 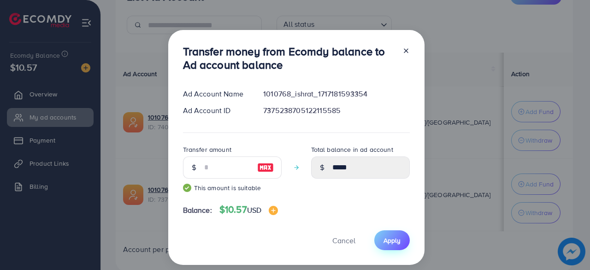 I want to click on button: Cancel, so click(x=344, y=240).